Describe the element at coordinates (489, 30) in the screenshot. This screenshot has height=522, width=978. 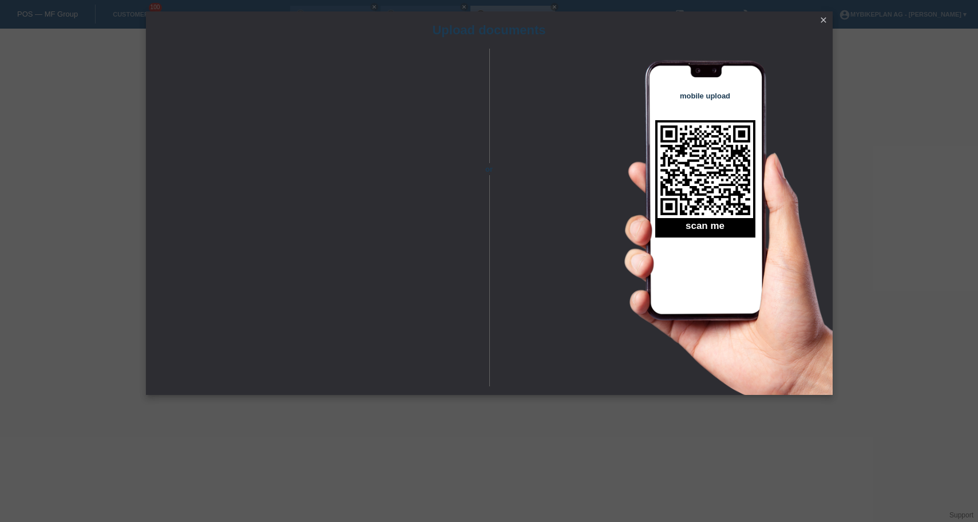
I see `h1: Upload documents` at that location.